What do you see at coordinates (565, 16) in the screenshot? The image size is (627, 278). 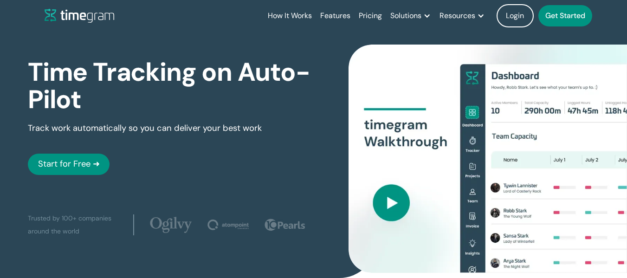 I see `a: Get Started` at bounding box center [565, 16].